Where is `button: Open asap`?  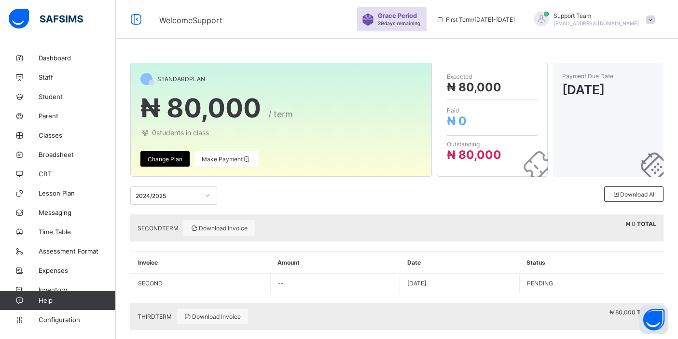
button: Open asap is located at coordinates (654, 319).